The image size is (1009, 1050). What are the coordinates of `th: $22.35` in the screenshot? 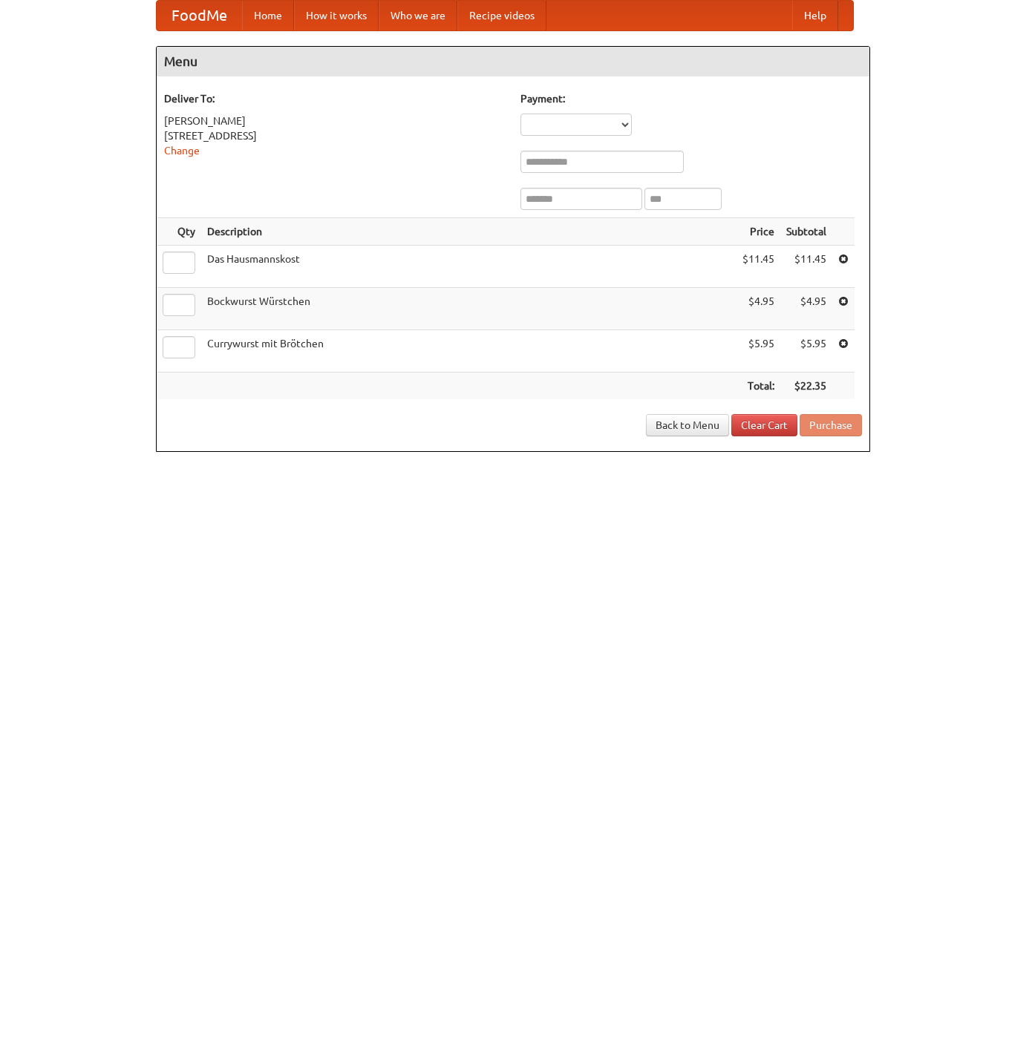 It's located at (806, 386).